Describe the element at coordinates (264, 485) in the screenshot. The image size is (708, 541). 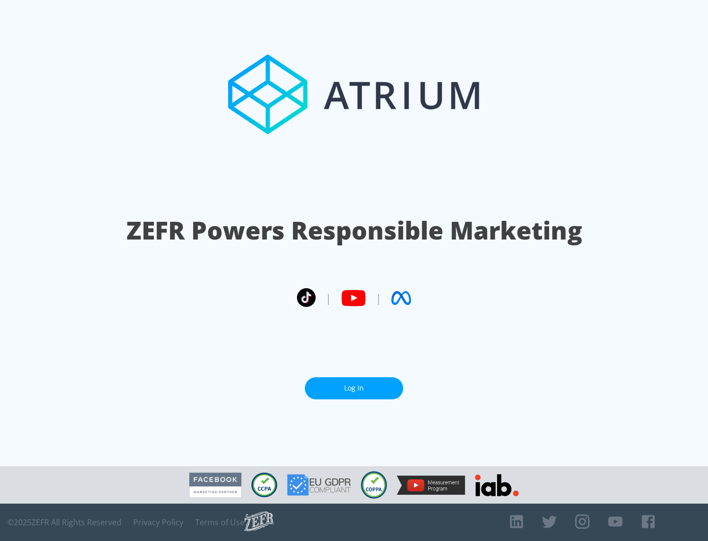
I see `img: CCPA Compliant` at that location.